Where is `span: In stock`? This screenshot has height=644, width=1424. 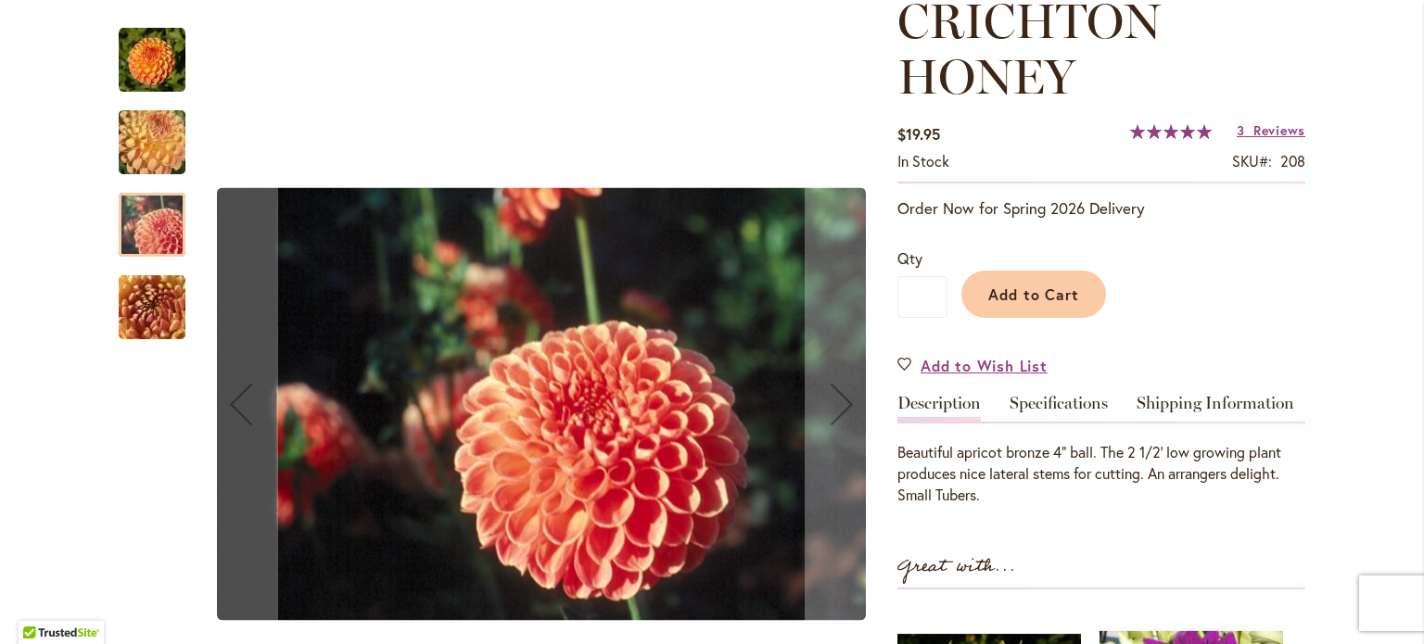
span: In stock is located at coordinates (924, 160).